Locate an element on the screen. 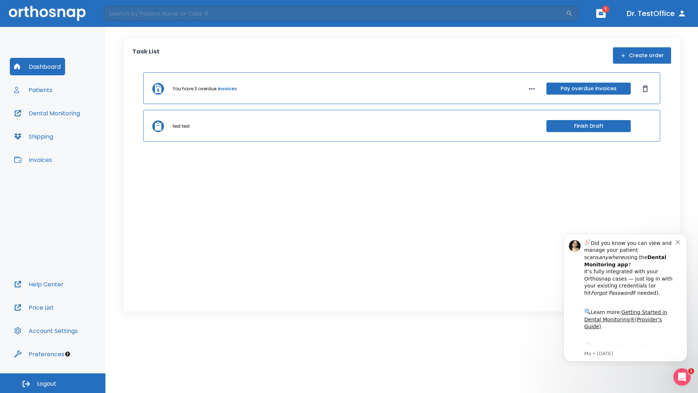 This screenshot has height=393, width=698. a: Help Center is located at coordinates (39, 284).